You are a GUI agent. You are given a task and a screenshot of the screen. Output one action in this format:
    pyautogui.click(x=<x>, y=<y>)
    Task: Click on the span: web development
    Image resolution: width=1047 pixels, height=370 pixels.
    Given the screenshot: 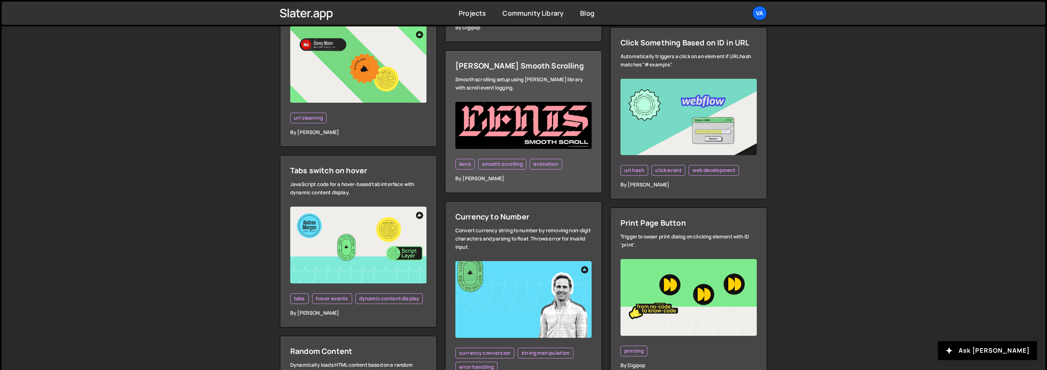 What is the action you would take?
    pyautogui.click(x=714, y=170)
    